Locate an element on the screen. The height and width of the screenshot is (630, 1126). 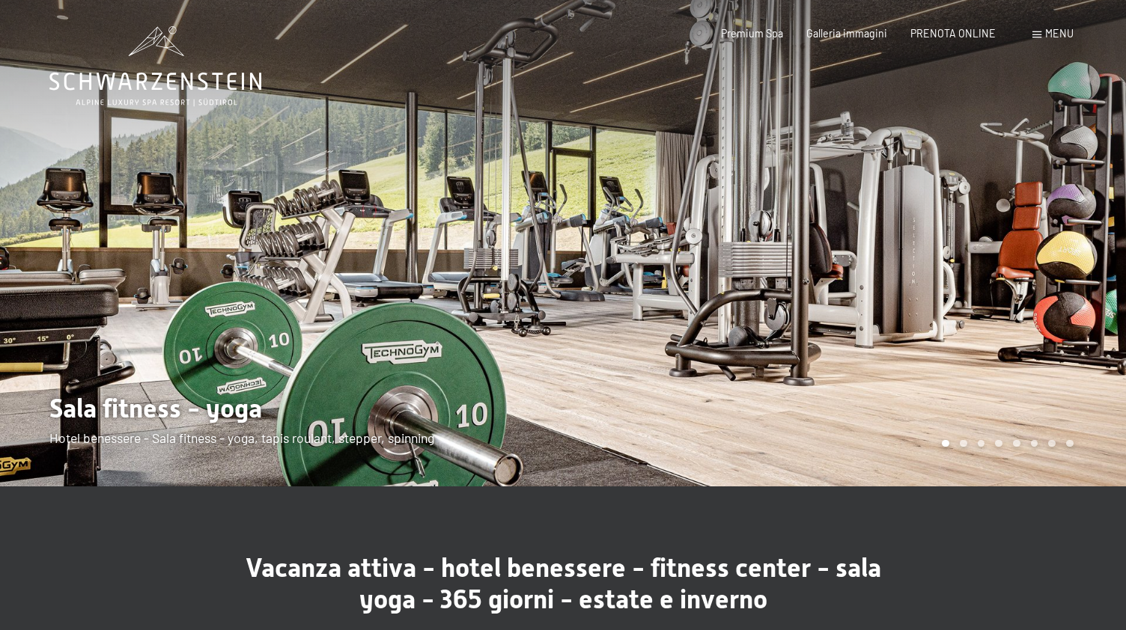
a: Galleria immagini is located at coordinates (846, 33).